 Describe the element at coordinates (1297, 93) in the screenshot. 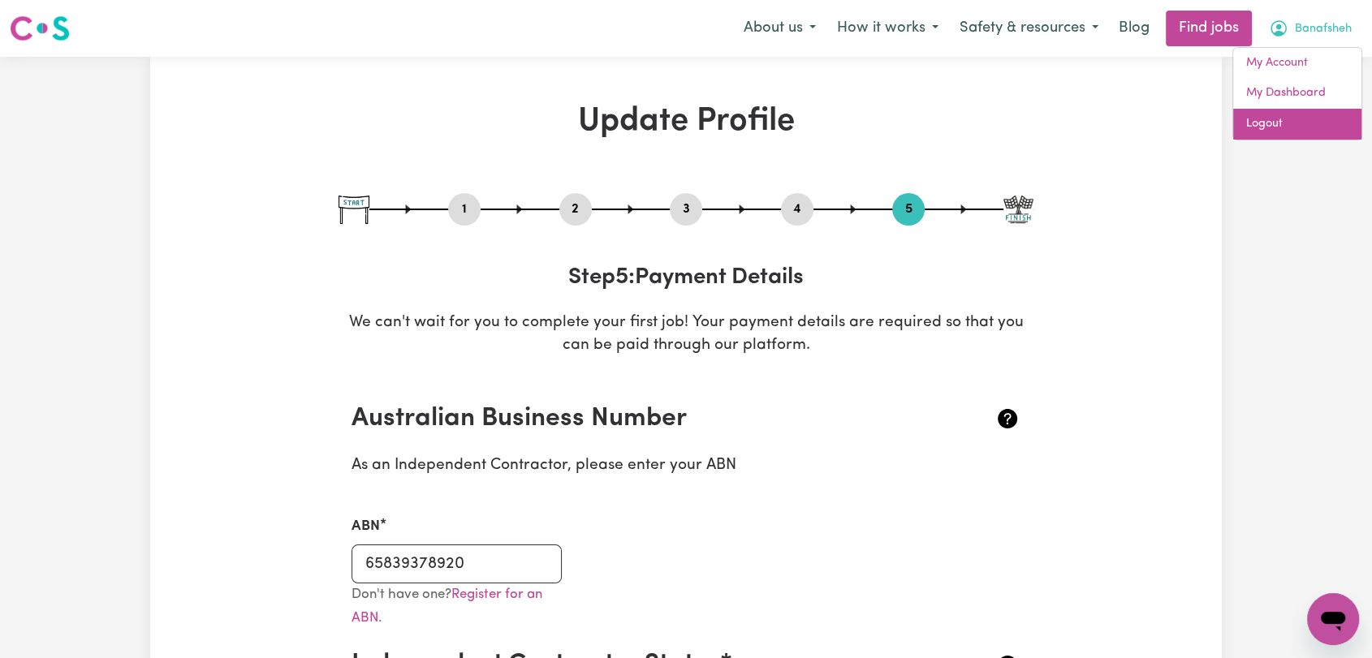

I see `div: My Account` at that location.